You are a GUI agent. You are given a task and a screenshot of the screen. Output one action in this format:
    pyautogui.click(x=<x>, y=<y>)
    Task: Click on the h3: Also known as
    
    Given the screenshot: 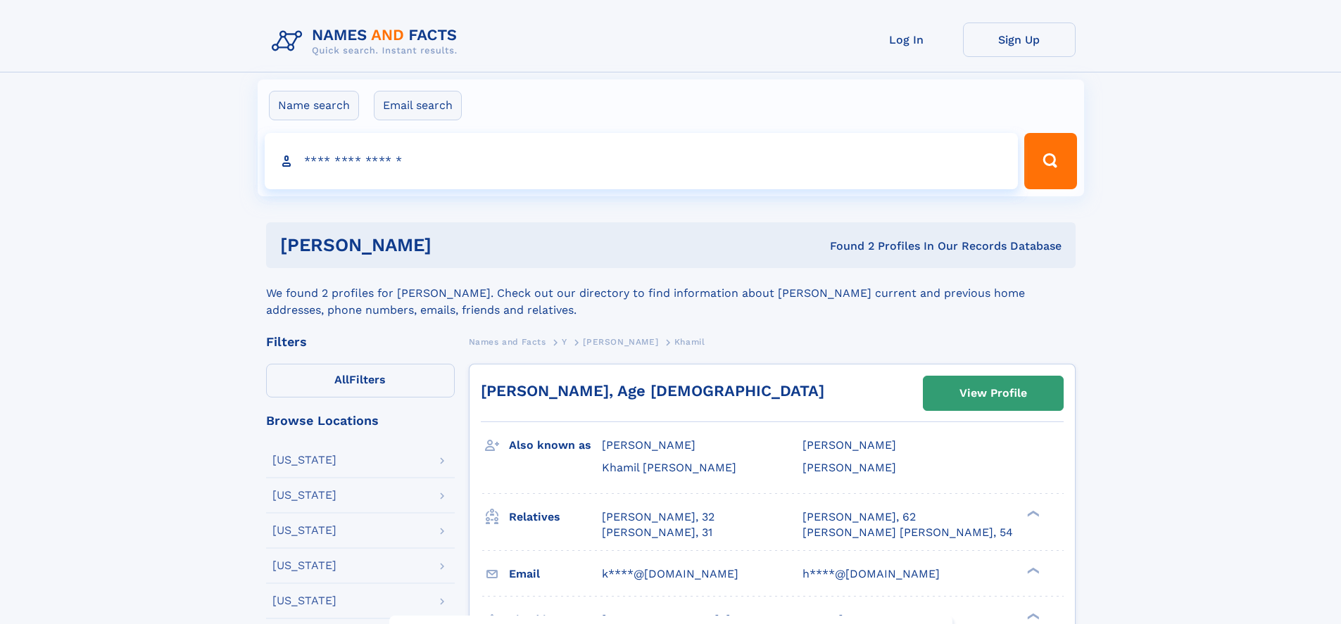 What is the action you would take?
    pyautogui.click(x=555, y=445)
    